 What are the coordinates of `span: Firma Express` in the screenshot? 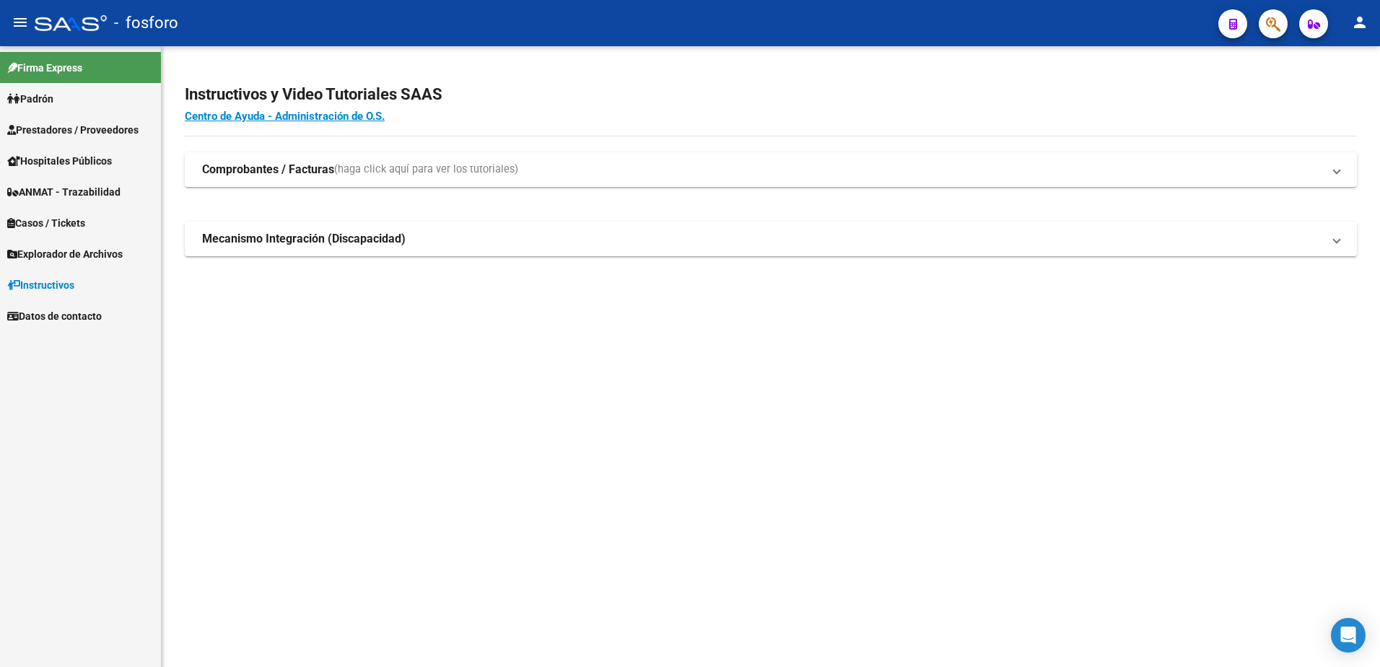 It's located at (45, 68).